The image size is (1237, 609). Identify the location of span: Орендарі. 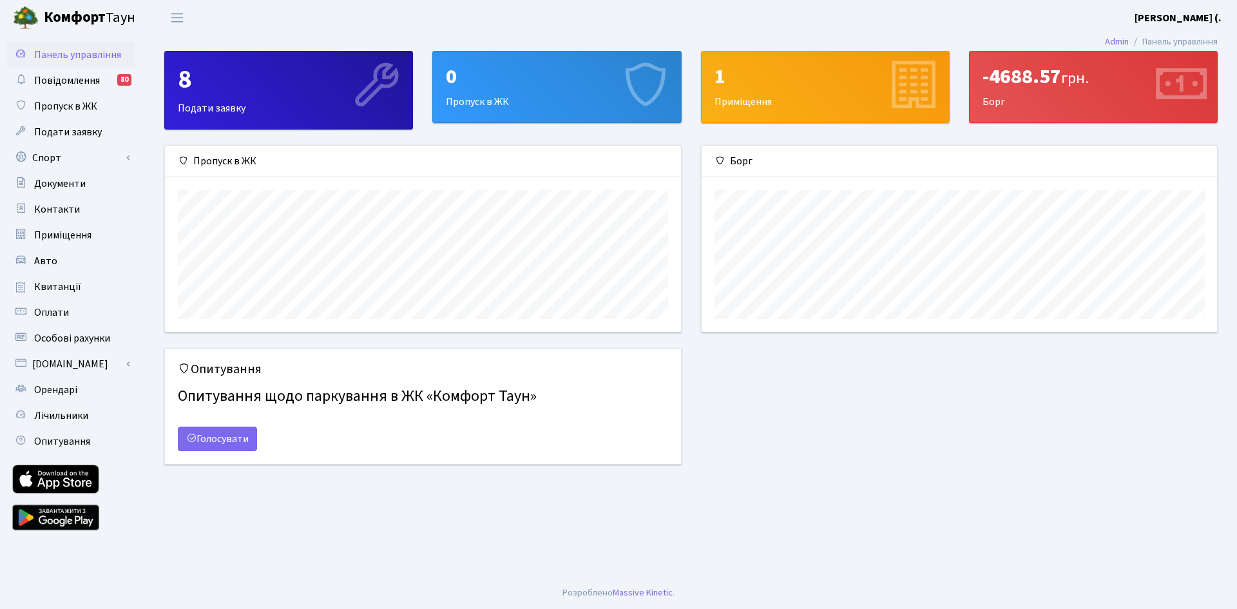
(55, 390).